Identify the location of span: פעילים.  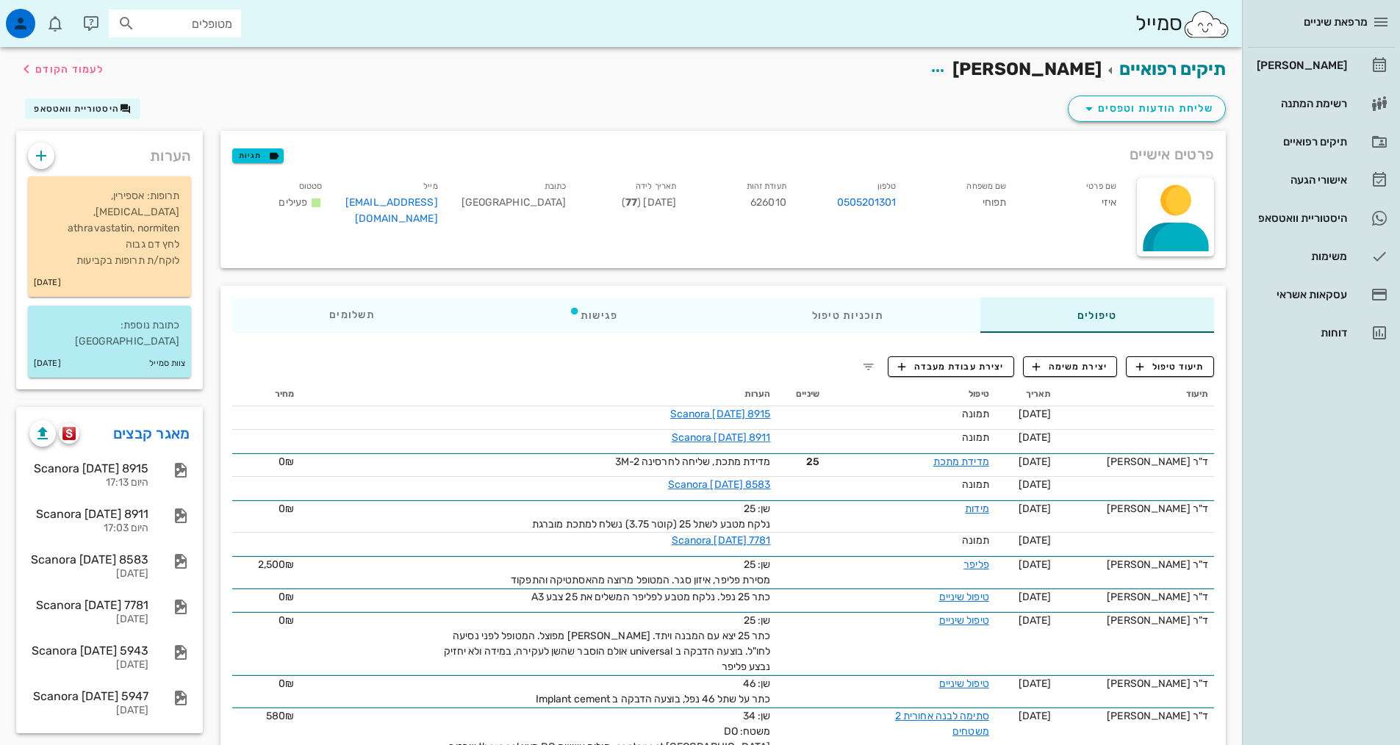
(292, 202).